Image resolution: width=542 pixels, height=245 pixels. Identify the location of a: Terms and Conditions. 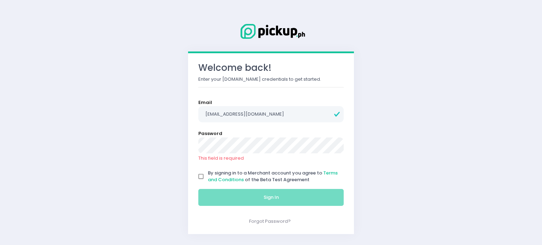
(273, 176).